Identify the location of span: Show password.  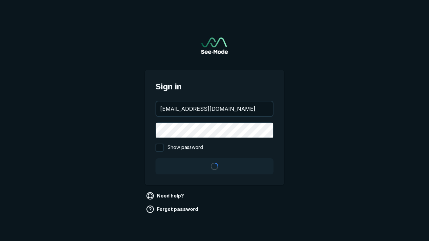
(185, 148).